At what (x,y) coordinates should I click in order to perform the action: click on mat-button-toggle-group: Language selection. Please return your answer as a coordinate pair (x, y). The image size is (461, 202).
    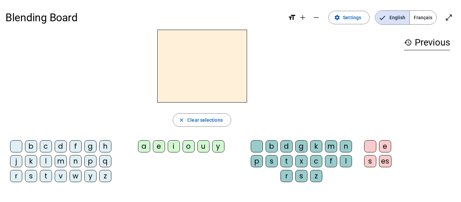
    Looking at the image, I should click on (405, 18).